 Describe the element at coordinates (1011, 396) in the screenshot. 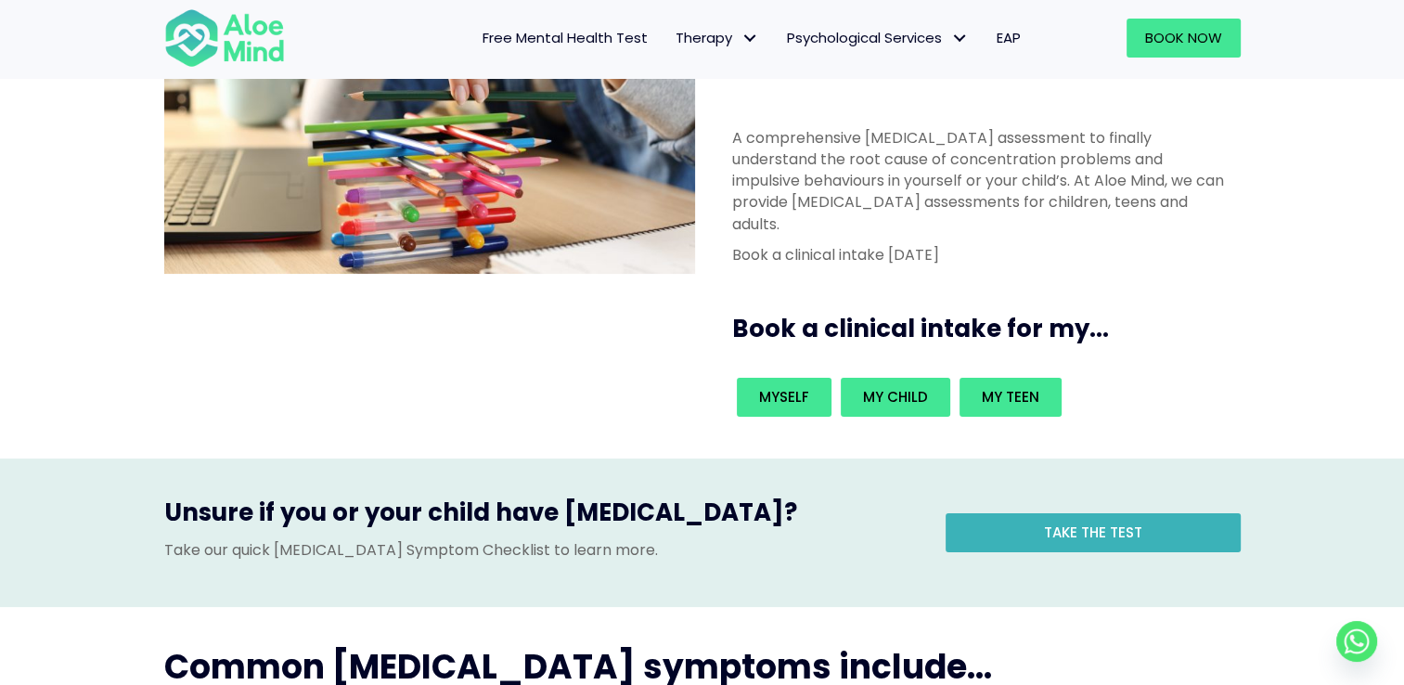

I see `span: My teen` at that location.